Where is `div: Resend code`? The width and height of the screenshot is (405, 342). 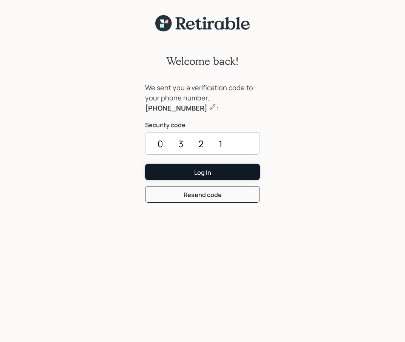
div: Resend code is located at coordinates (202, 195).